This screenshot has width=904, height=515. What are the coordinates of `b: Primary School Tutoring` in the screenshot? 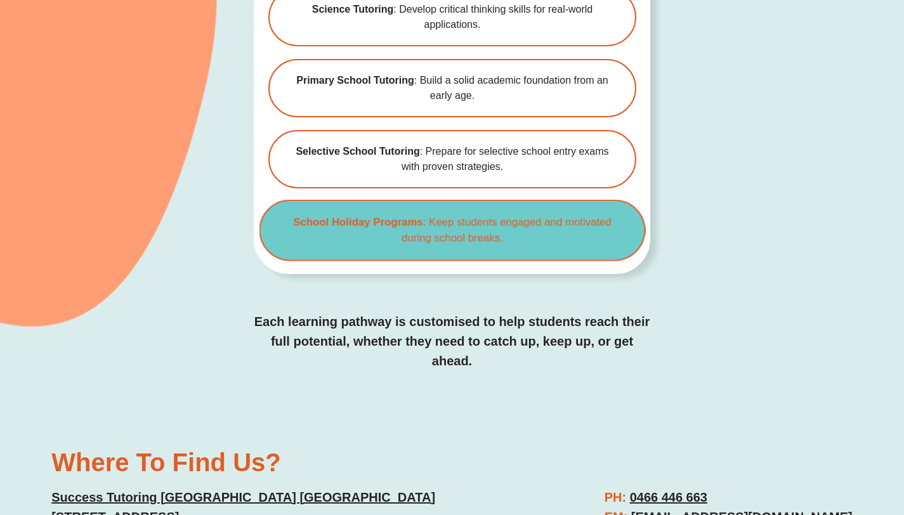 It's located at (355, 80).